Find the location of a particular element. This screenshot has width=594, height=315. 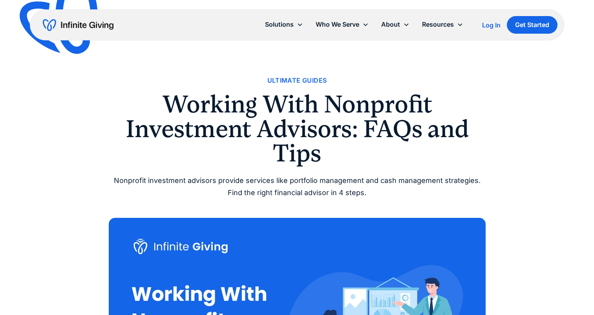

div: Ultimate Guides is located at coordinates (297, 80).